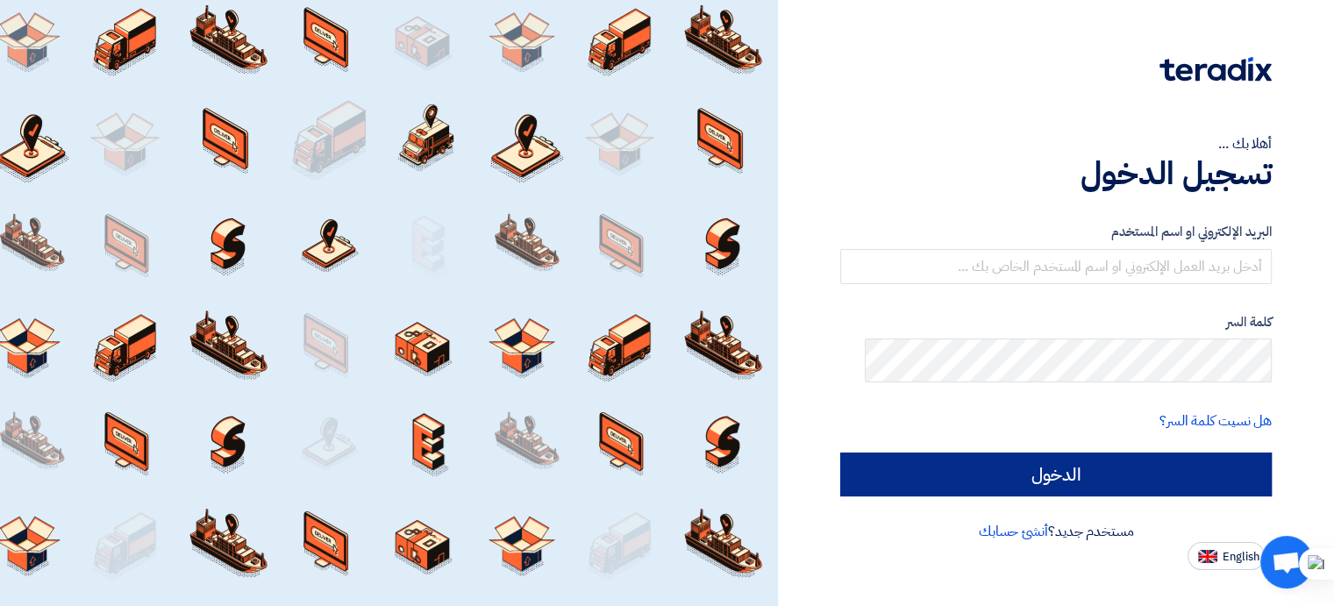  Describe the element at coordinates (1207, 556) in the screenshot. I see `img: en-US.png` at that location.